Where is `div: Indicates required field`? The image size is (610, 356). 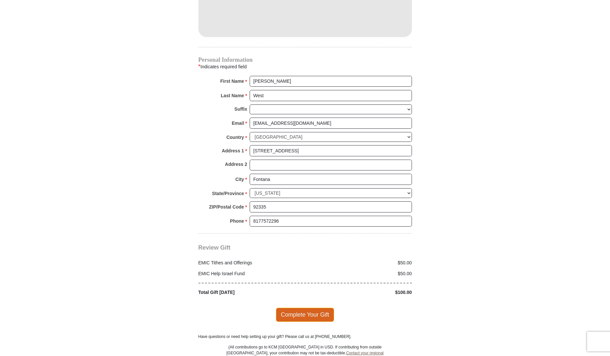 div: Indicates required field is located at coordinates (305, 67).